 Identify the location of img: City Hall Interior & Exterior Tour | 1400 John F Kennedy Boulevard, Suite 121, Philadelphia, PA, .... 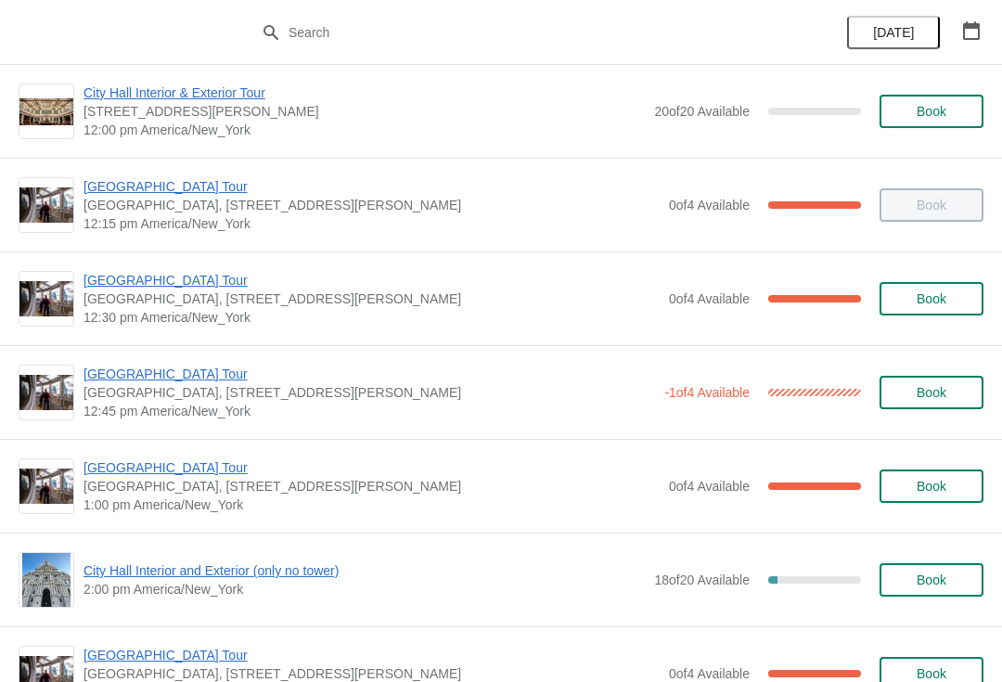
(46, 111).